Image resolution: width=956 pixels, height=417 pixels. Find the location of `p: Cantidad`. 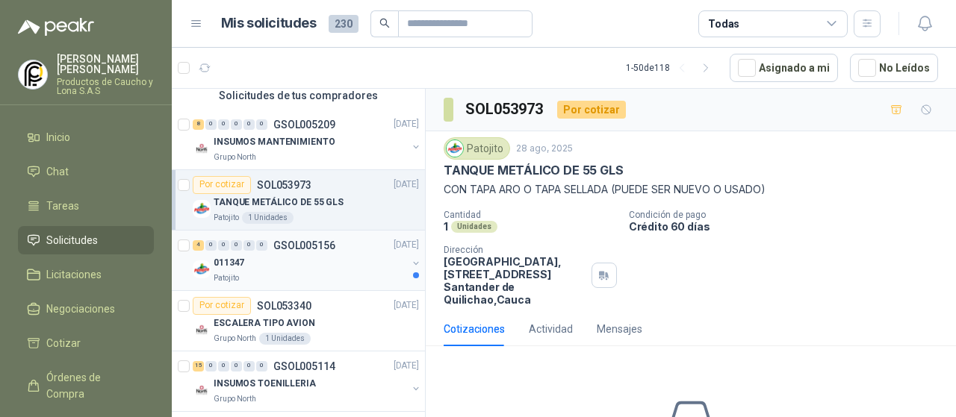

p: Cantidad is located at coordinates (530, 215).